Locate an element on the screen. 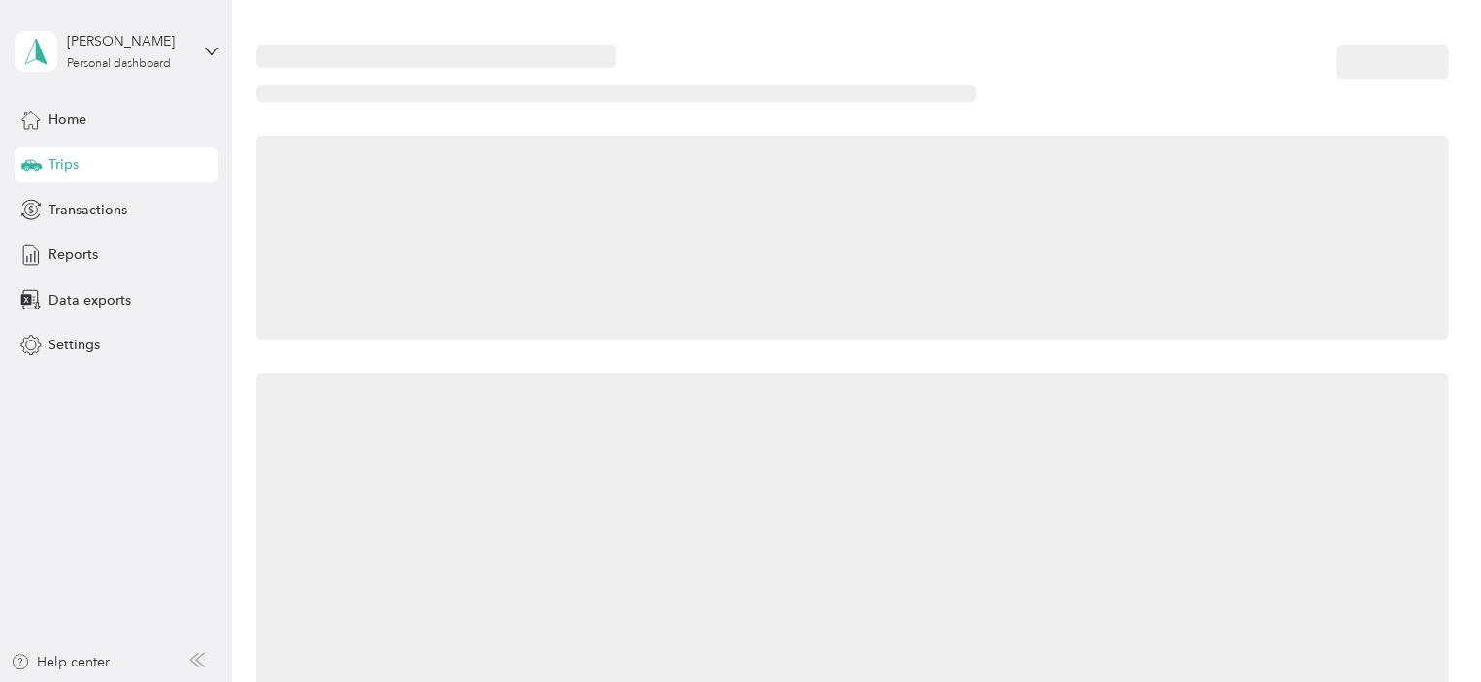 The image size is (1481, 682). span: Reports is located at coordinates (73, 254).